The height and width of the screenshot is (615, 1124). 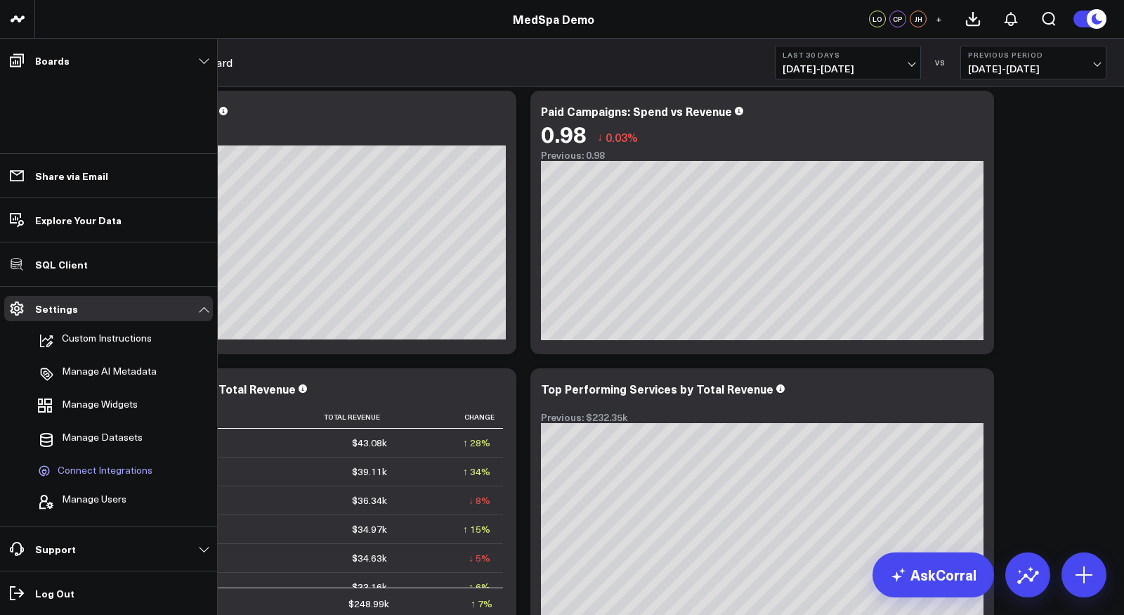 What do you see at coordinates (101, 374) in the screenshot?
I see `a: Manage AI Metadata` at bounding box center [101, 374].